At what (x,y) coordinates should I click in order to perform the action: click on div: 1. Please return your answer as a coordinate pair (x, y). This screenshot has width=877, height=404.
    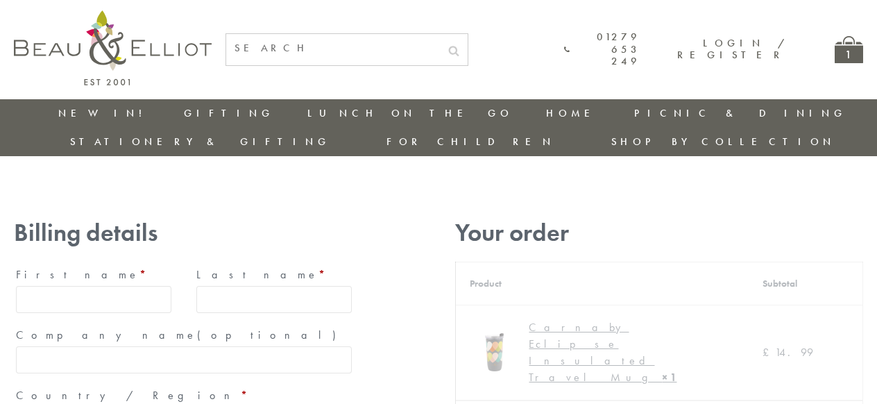
    Looking at the image, I should click on (848, 49).